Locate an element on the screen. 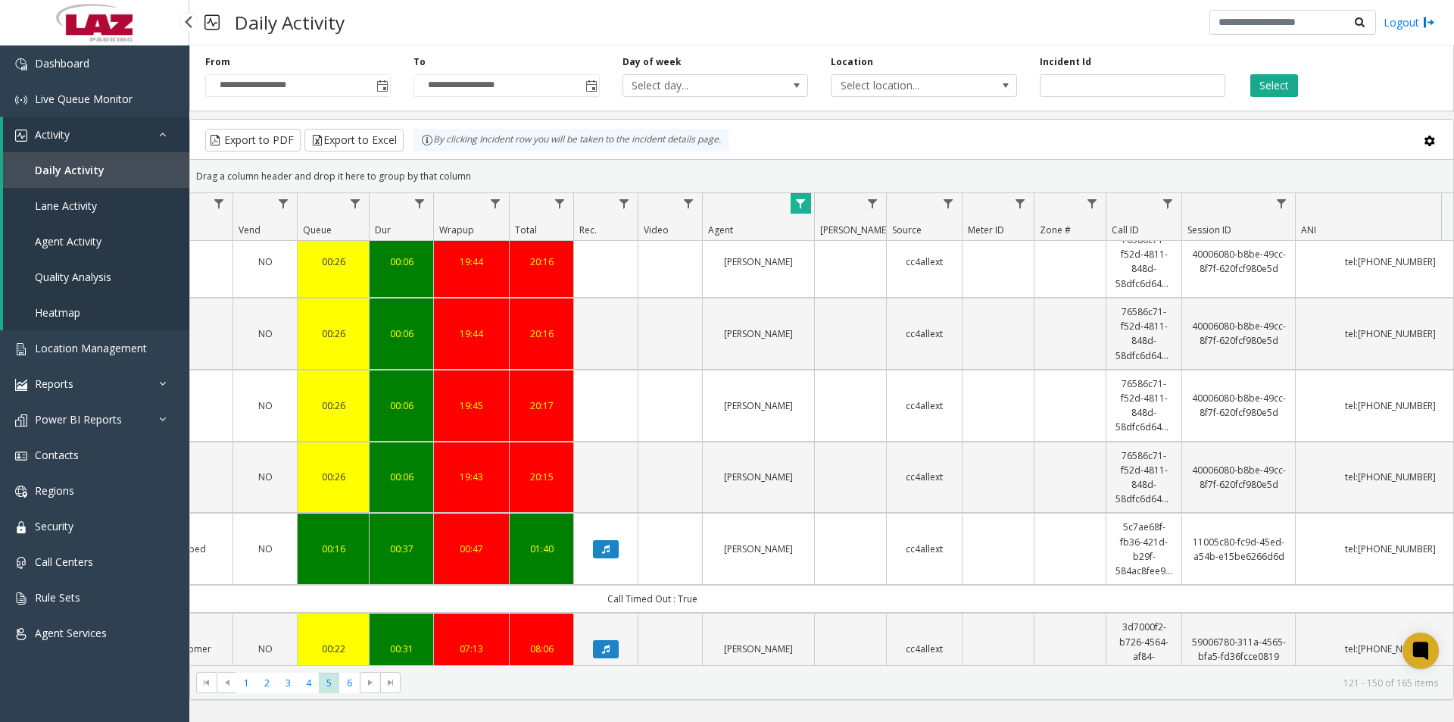 The image size is (1454, 722). a: Daily Activity is located at coordinates (96, 170).